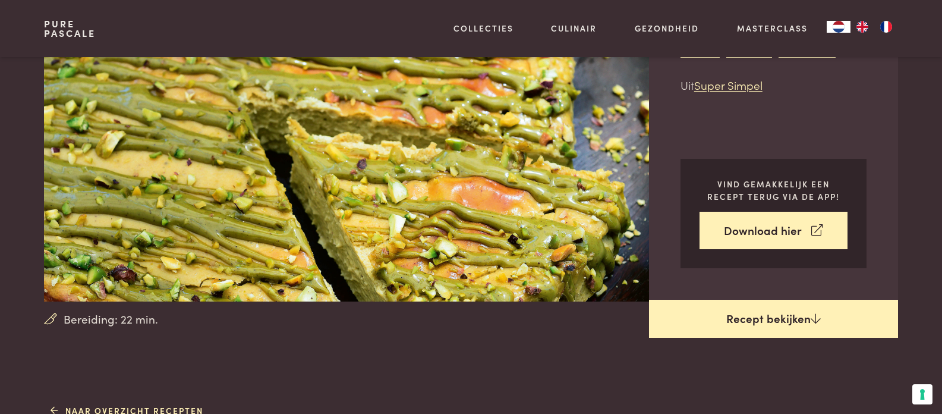 The height and width of the screenshot is (414, 942). I want to click on a: Culinair, so click(574, 28).